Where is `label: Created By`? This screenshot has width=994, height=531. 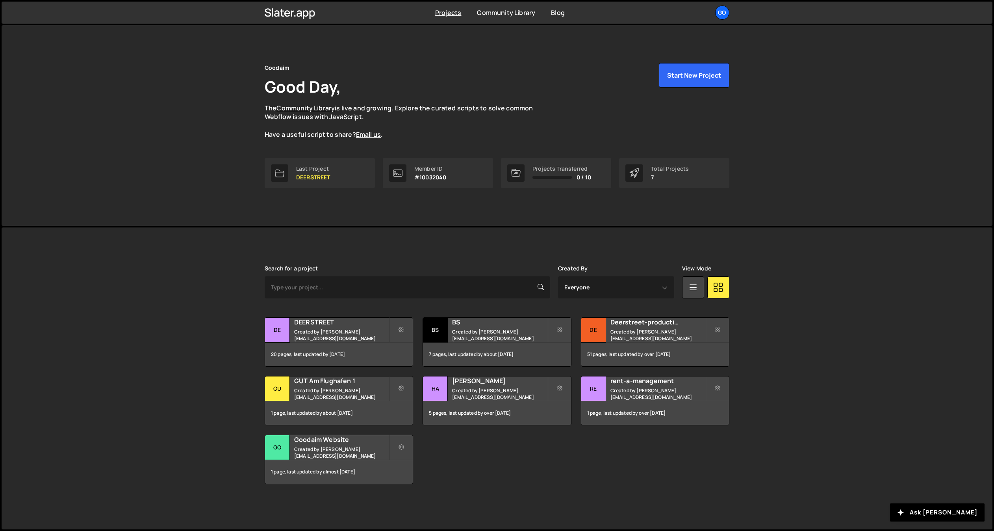
label: Created By is located at coordinates (573, 268).